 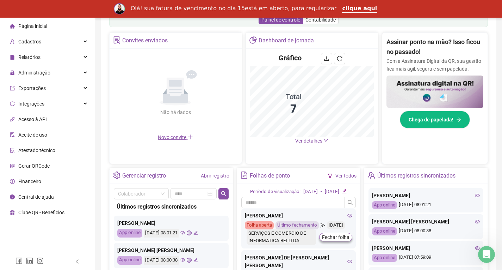 I want to click on button: Chega de papelada!, so click(x=435, y=119).